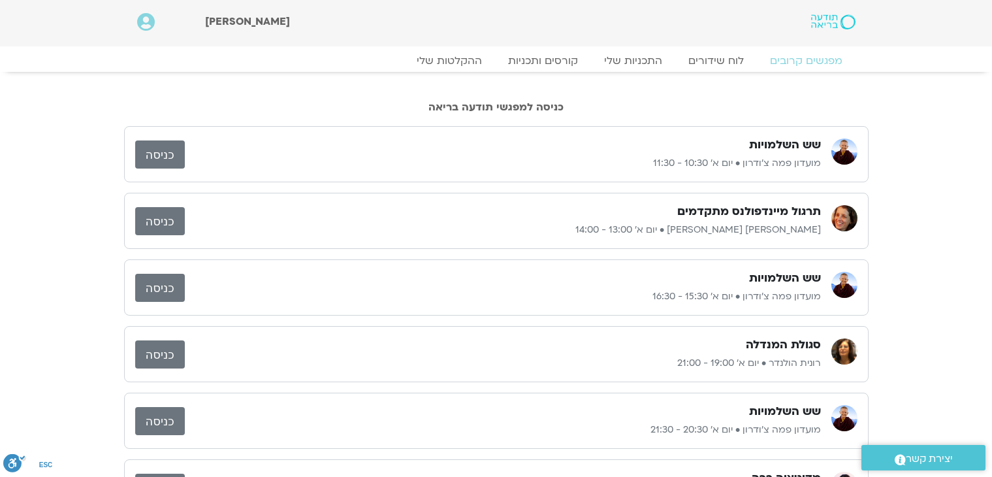 The height and width of the screenshot is (477, 992). I want to click on a: מפגשים קרובים, so click(806, 61).